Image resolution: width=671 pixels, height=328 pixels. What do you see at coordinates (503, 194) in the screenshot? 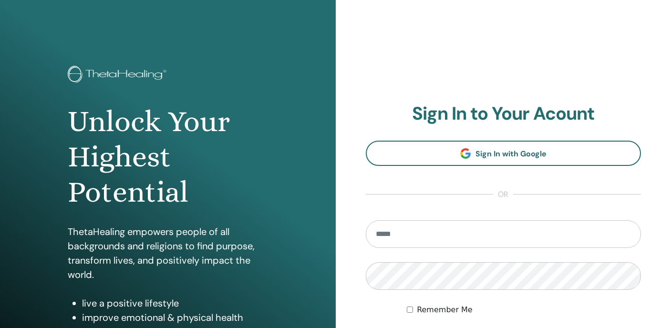
I see `span: or` at bounding box center [503, 194].